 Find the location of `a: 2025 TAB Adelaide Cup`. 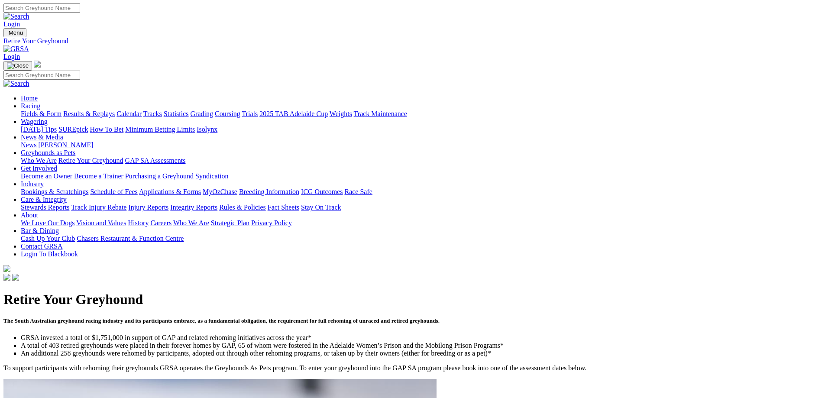

a: 2025 TAB Adelaide Cup is located at coordinates (294, 114).